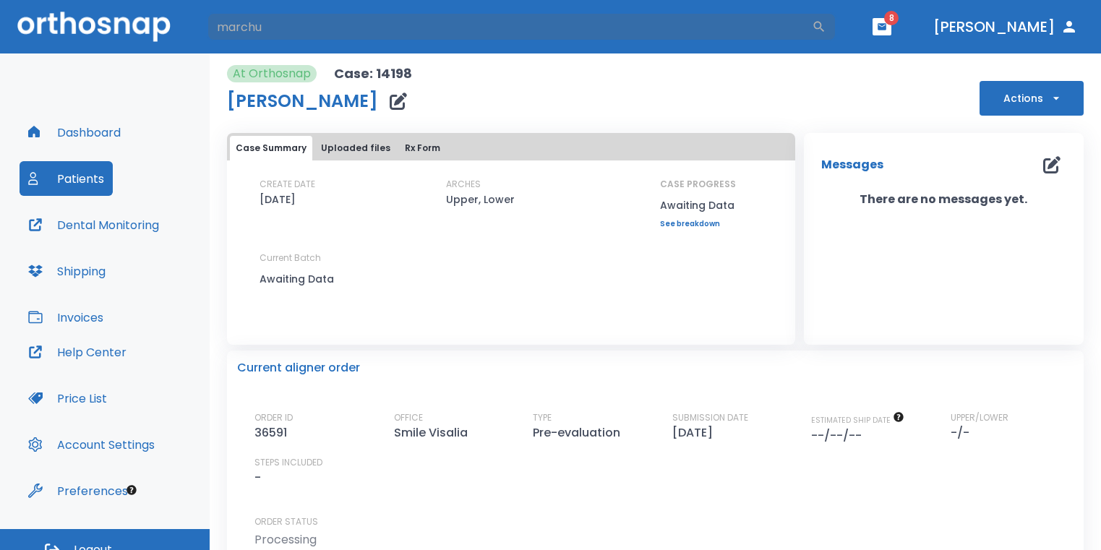 The width and height of the screenshot is (1101, 550). Describe the element at coordinates (579, 433) in the screenshot. I see `p: Pre-evaluation` at that location.